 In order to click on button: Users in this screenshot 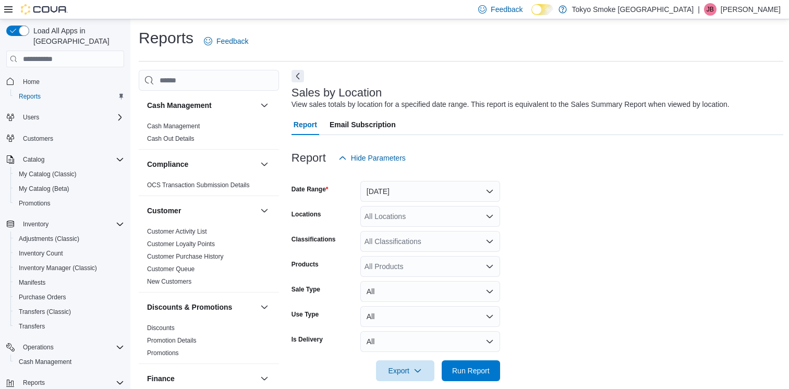, I will do `click(65, 117)`.